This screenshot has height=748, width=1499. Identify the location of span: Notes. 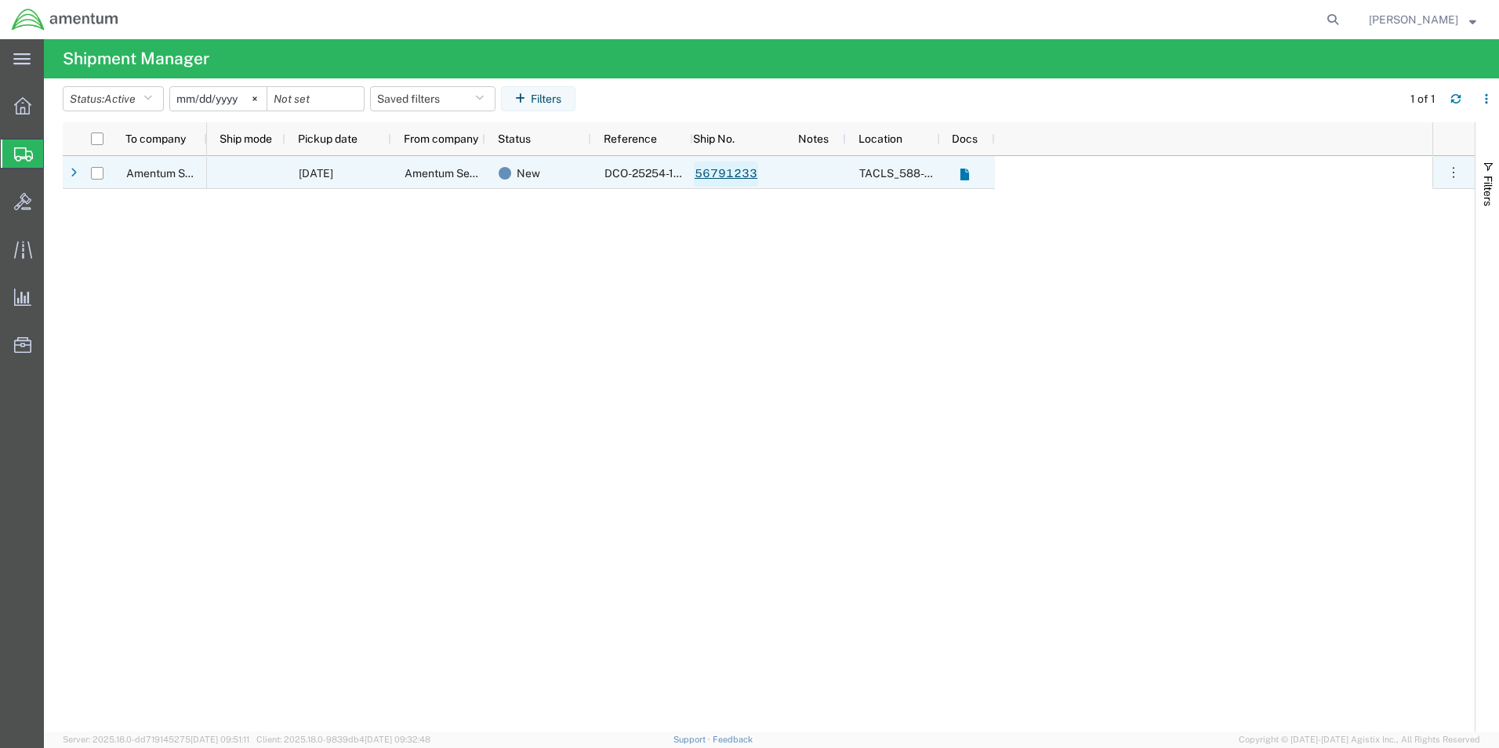
(813, 139).